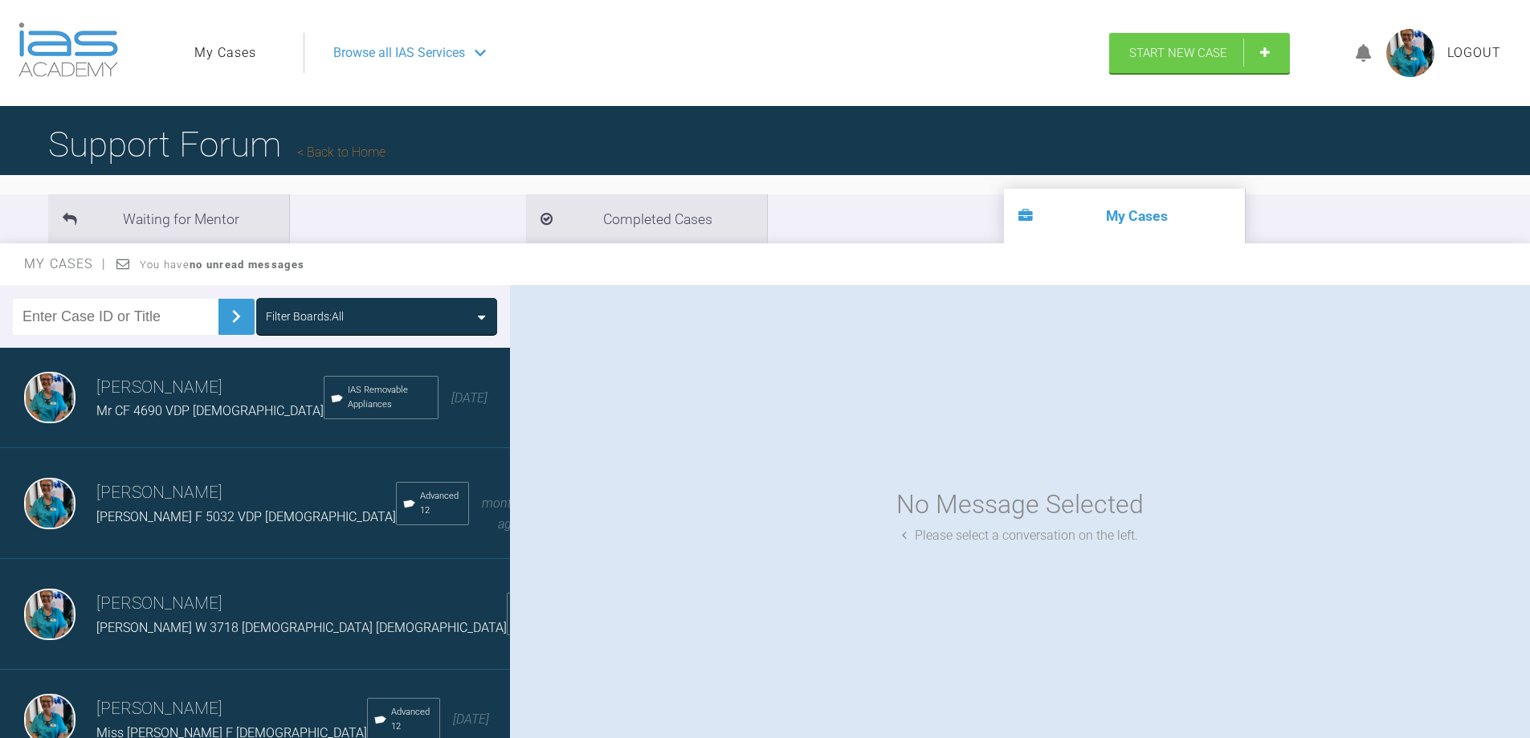 The image size is (1530, 738). Describe the element at coordinates (247, 264) in the screenshot. I see `strong: no unread messages` at that location.